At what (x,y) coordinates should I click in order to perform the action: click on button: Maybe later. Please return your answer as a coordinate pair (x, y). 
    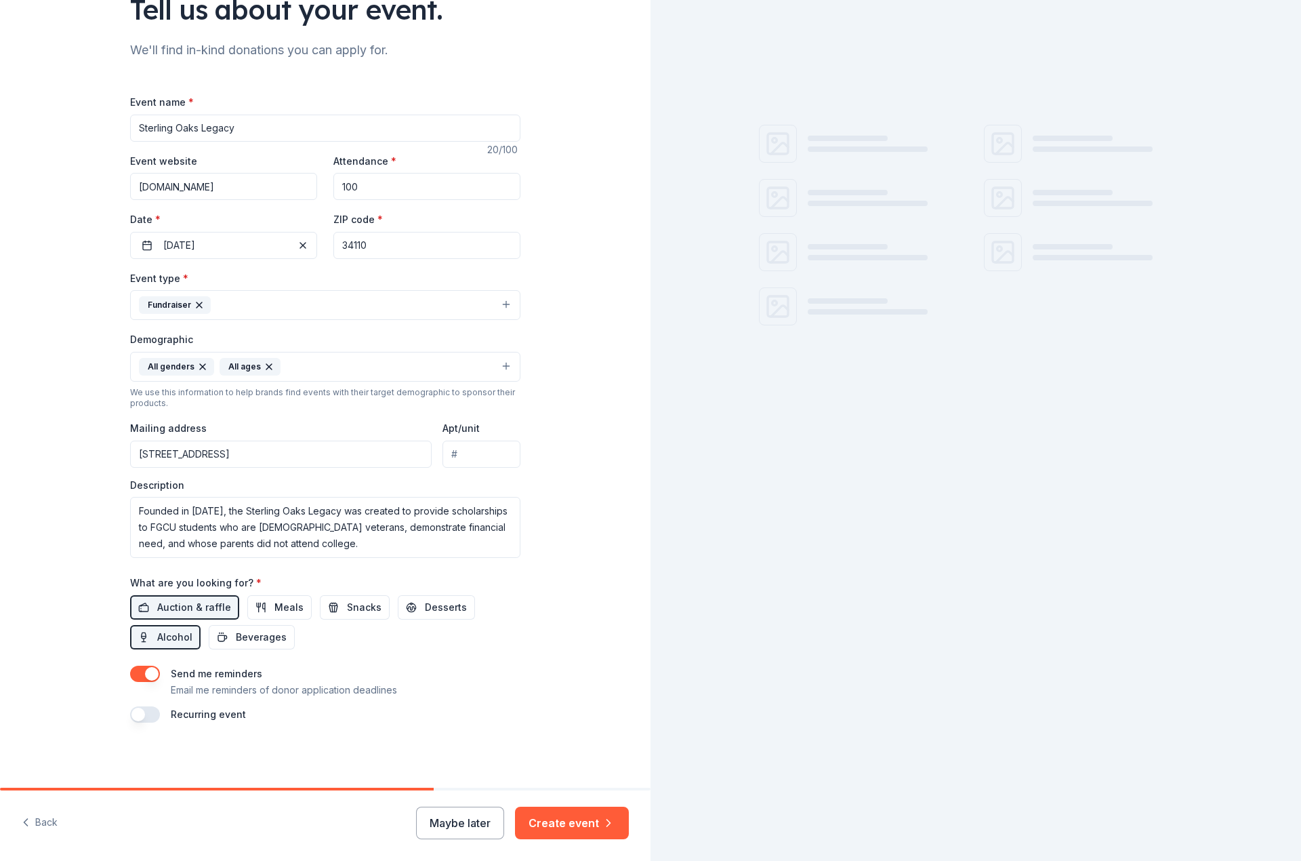
    Looking at the image, I should click on (460, 823).